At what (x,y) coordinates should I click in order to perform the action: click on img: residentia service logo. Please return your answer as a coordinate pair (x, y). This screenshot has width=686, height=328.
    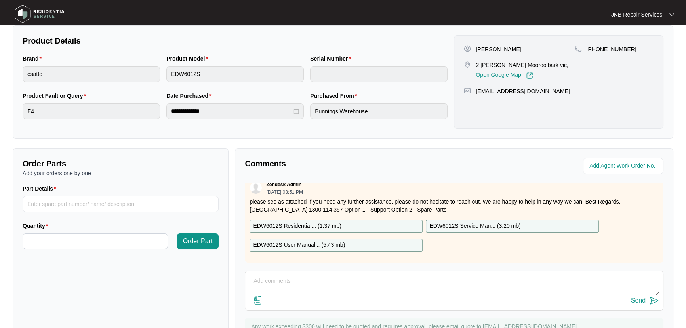
    Looking at the image, I should click on (40, 14).